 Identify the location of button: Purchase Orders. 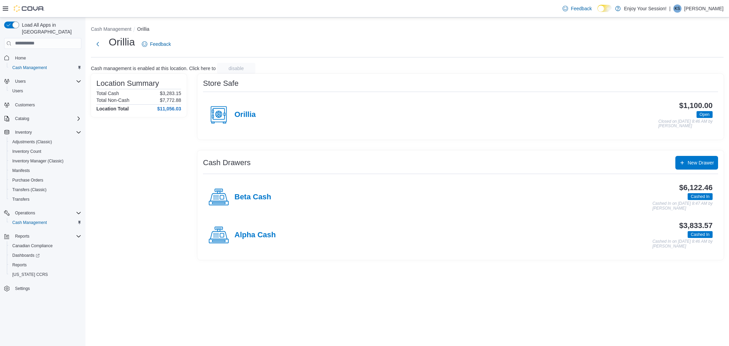
(45, 180).